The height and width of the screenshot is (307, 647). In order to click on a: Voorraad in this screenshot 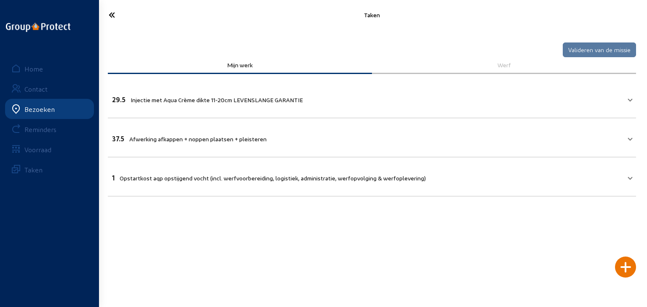, I will do `click(49, 149)`.